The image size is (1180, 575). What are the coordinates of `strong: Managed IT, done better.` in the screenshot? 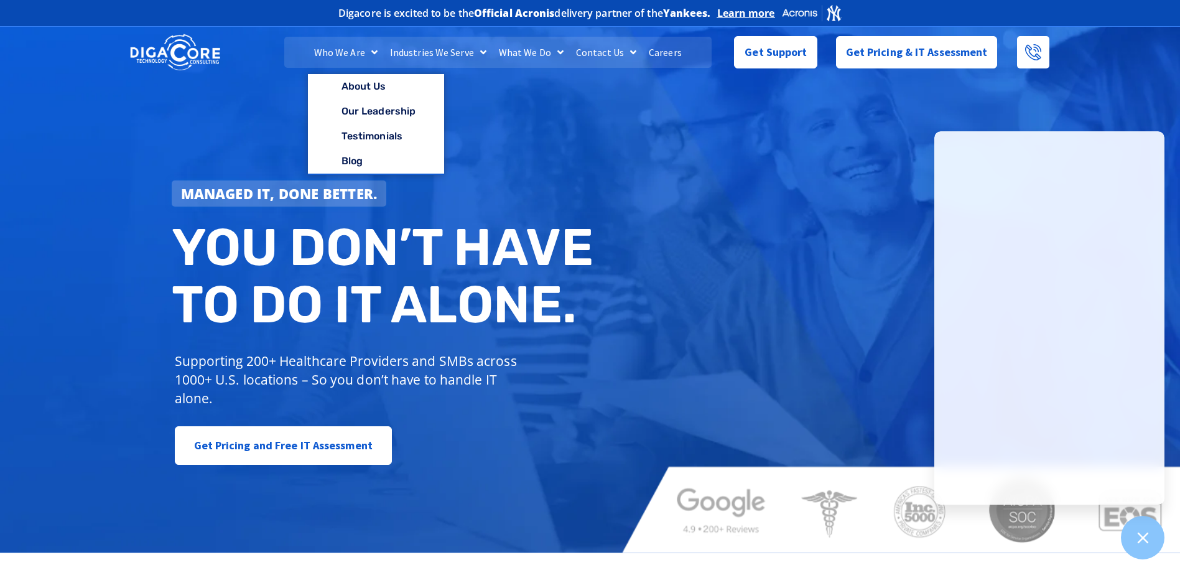 It's located at (279, 194).